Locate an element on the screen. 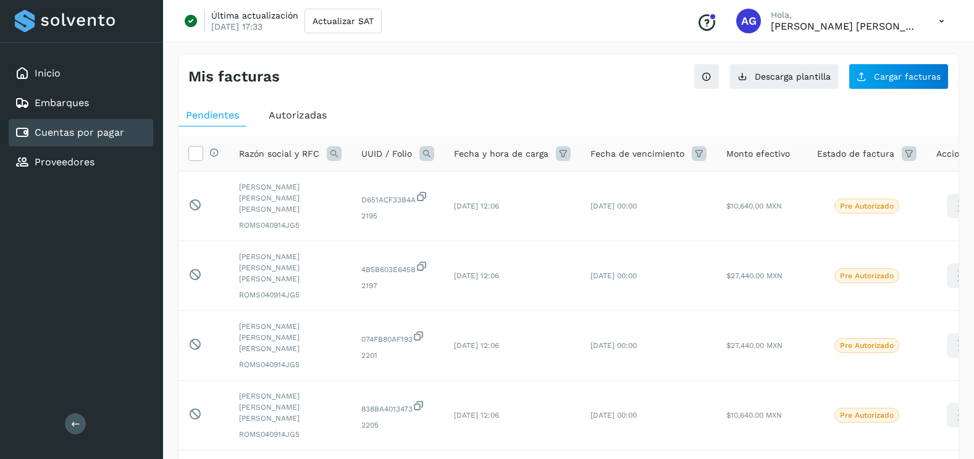  div: Embarques is located at coordinates (81, 103).